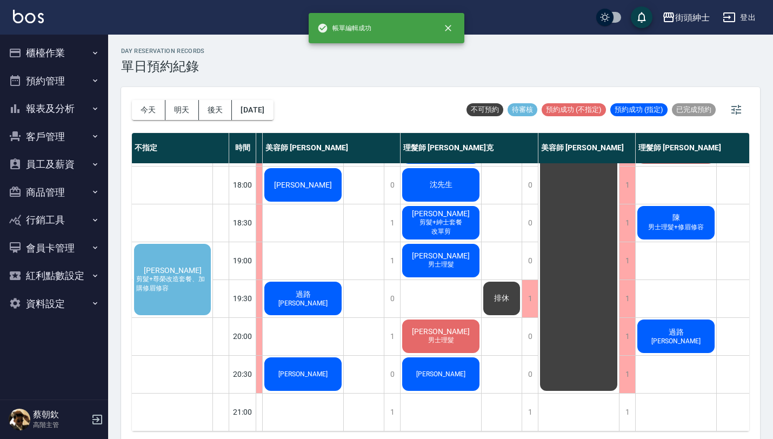 Image resolution: width=773 pixels, height=439 pixels. What do you see at coordinates (441, 185) in the screenshot?
I see `span: 沈先生` at bounding box center [441, 185].